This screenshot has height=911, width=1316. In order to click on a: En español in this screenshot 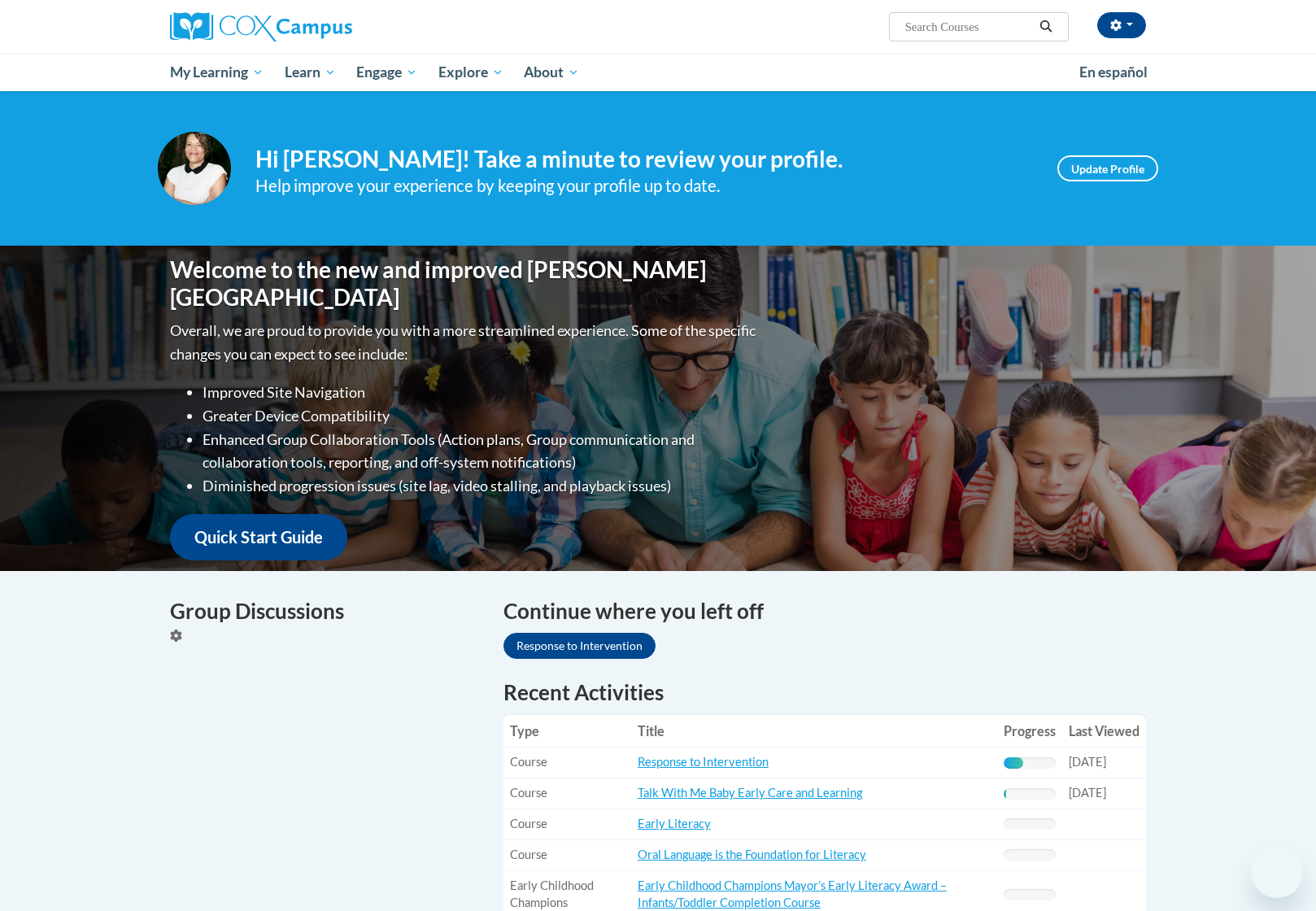, I will do `click(1114, 72)`.